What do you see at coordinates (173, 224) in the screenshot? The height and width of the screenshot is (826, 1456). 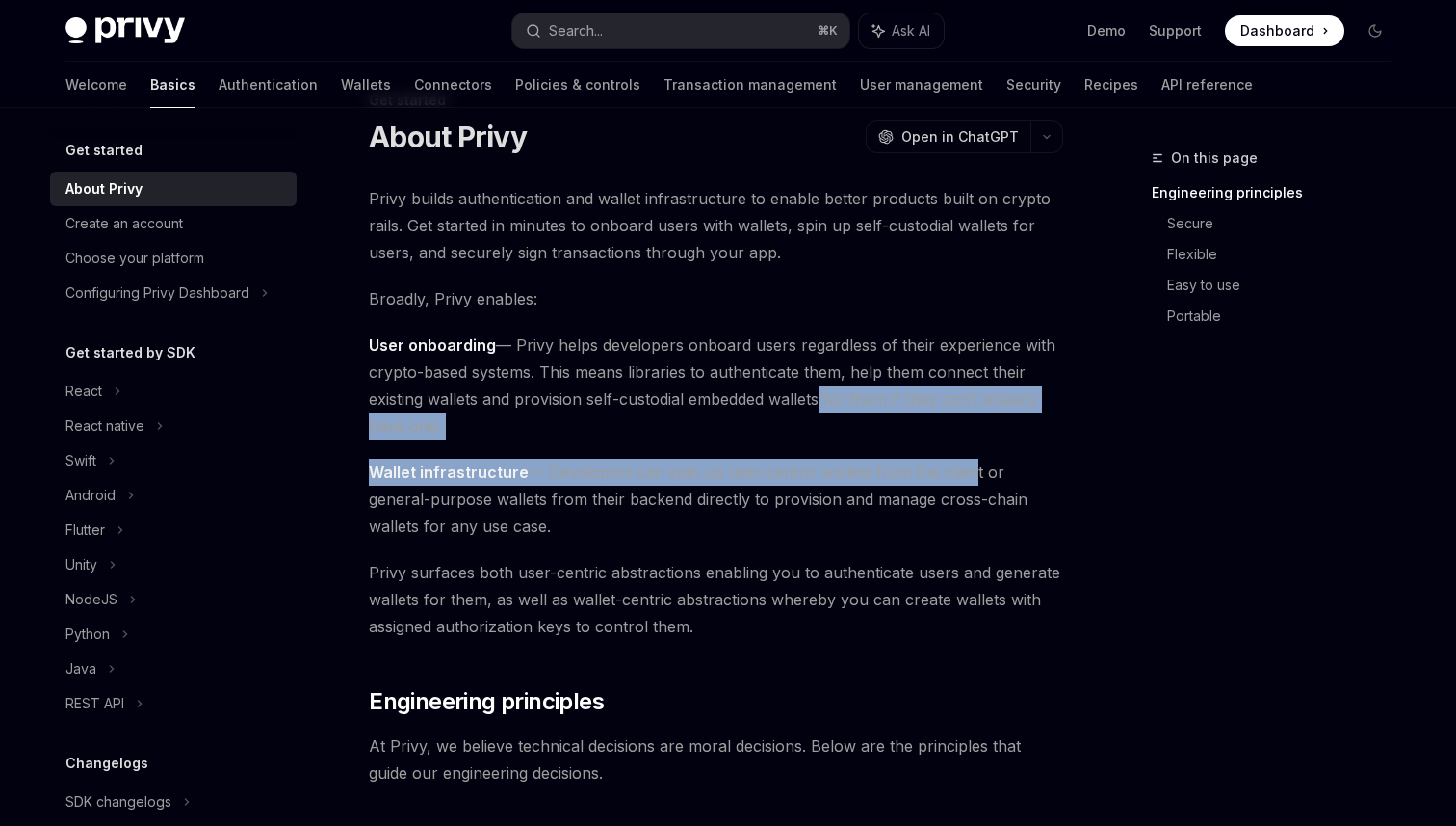 I see `a: Create an account` at bounding box center [173, 224].